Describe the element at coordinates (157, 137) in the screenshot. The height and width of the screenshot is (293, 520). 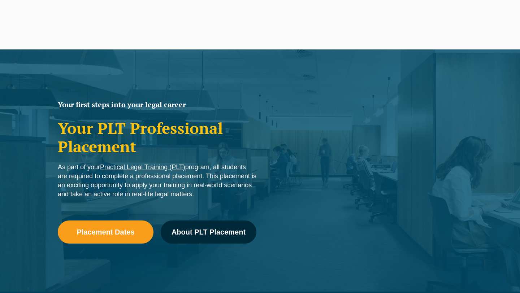
I see `h1: Your PLT Professional Placement` at that location.